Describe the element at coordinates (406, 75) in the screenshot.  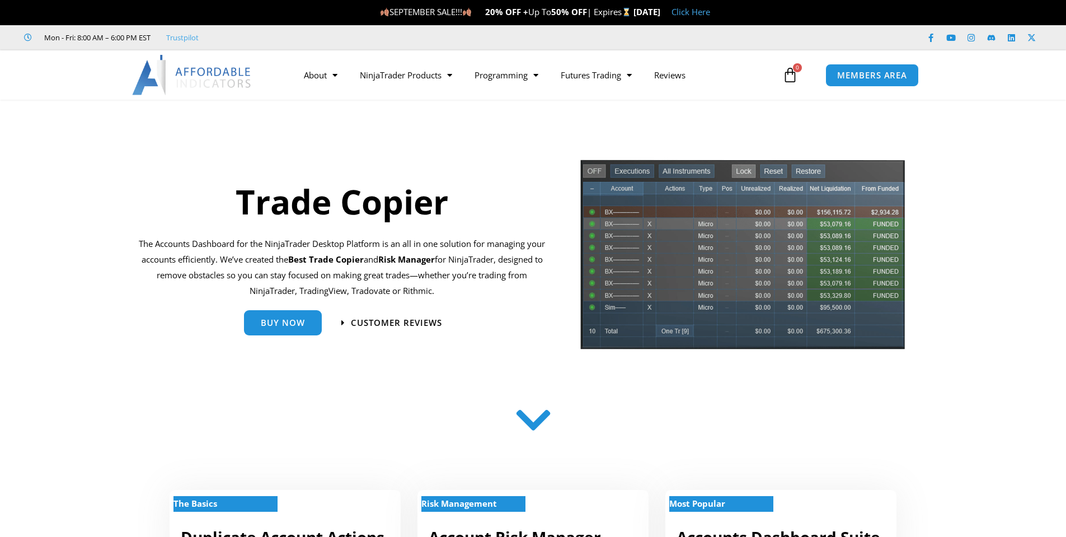
I see `a: NinjaTrader Products` at that location.